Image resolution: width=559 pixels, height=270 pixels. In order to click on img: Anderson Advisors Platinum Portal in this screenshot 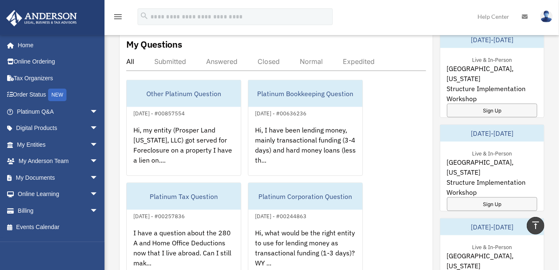, I will do `click(41, 18)`.